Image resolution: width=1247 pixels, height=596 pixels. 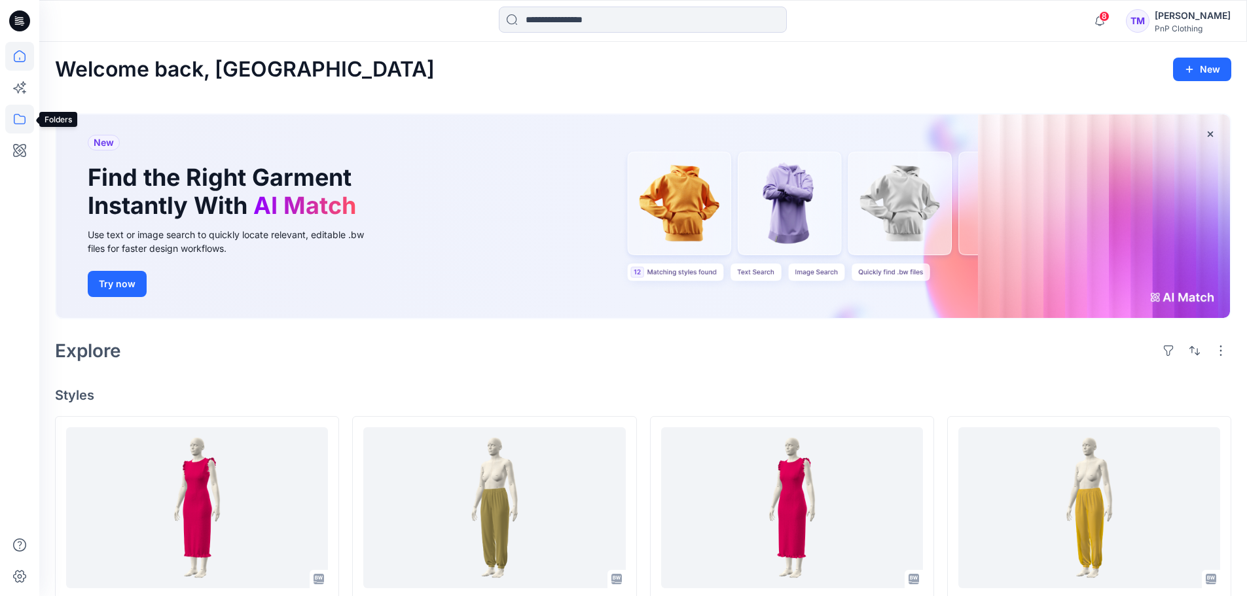 What do you see at coordinates (225, 192) in the screenshot?
I see `h1: Find the Right Garment Instantly With` at bounding box center [225, 192].